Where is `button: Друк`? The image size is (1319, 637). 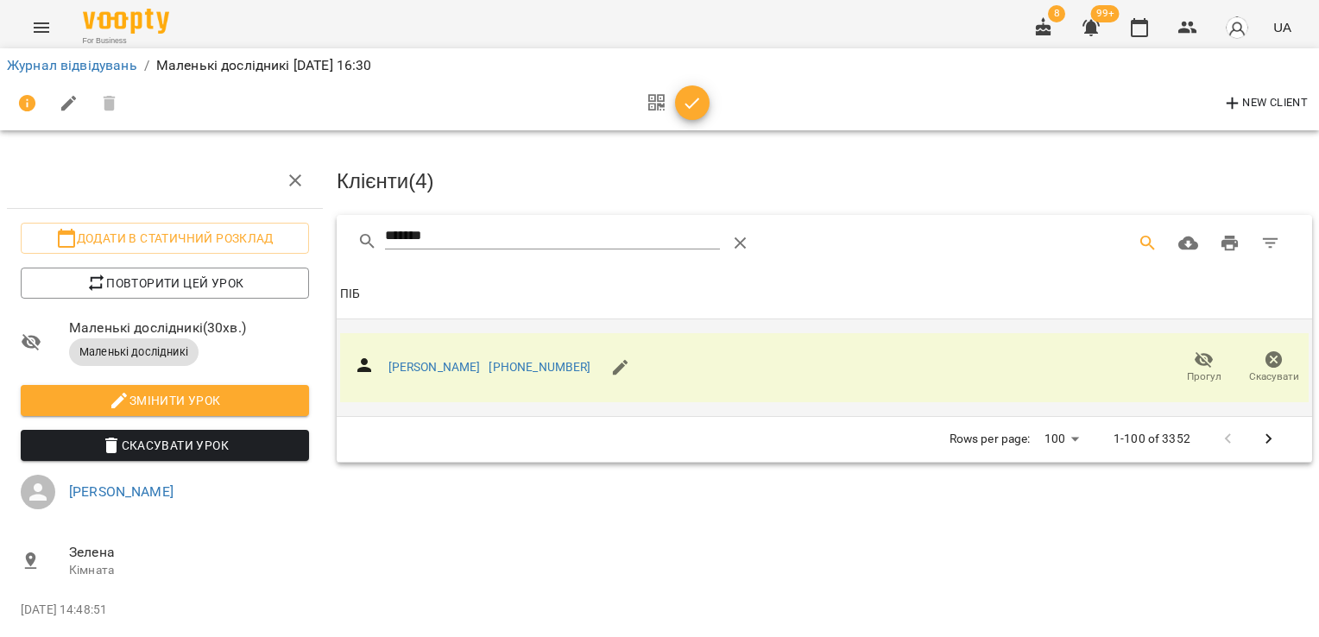
button: Друк is located at coordinates (1230, 244).